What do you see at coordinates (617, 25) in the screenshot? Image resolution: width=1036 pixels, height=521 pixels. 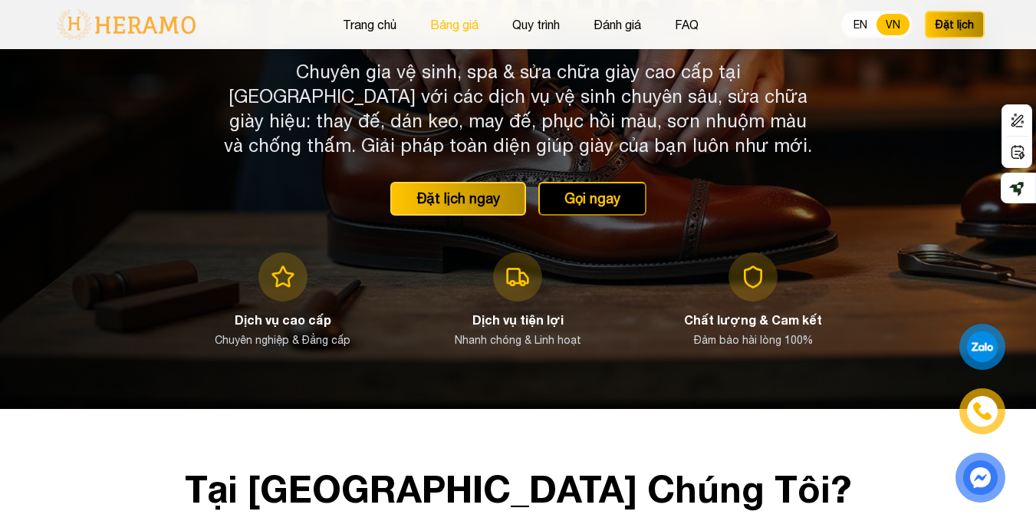 I see `button: Đánh giá` at bounding box center [617, 25].